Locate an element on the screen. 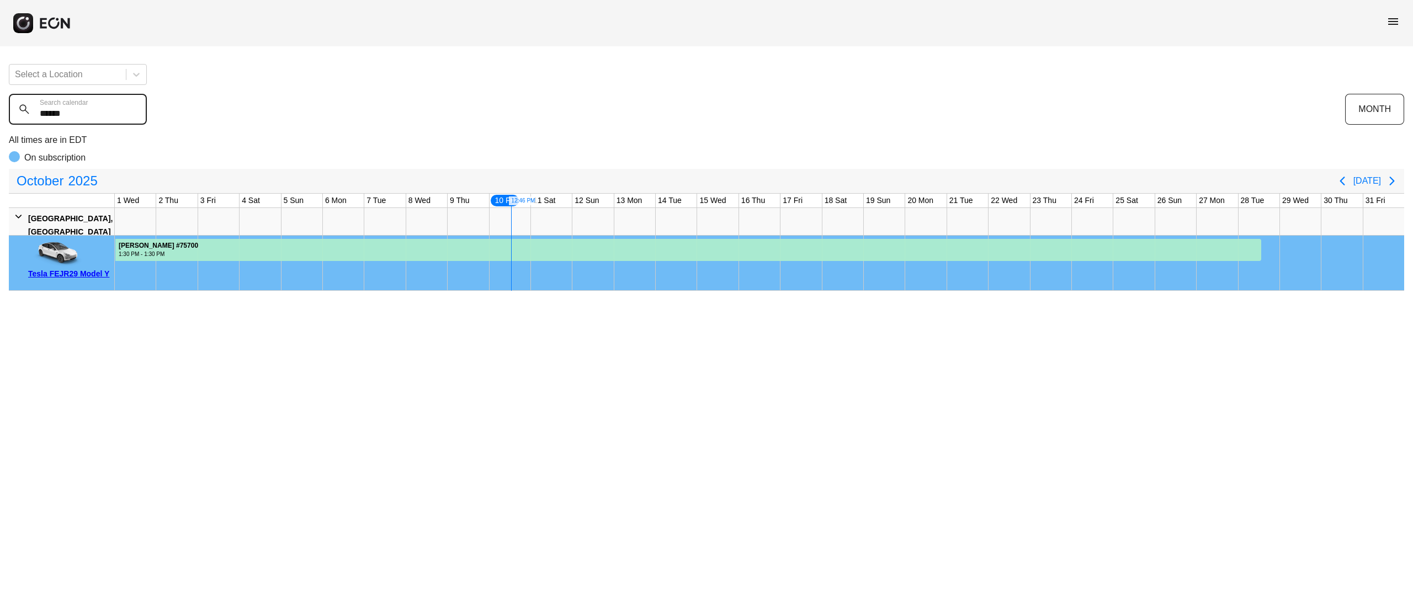  img: car is located at coordinates (56, 253).